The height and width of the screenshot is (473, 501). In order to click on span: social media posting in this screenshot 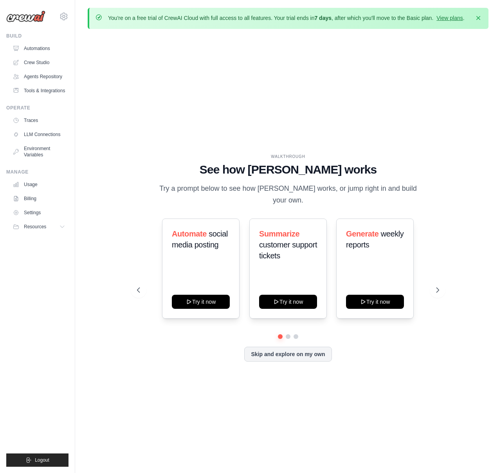, I will do `click(199, 239)`.